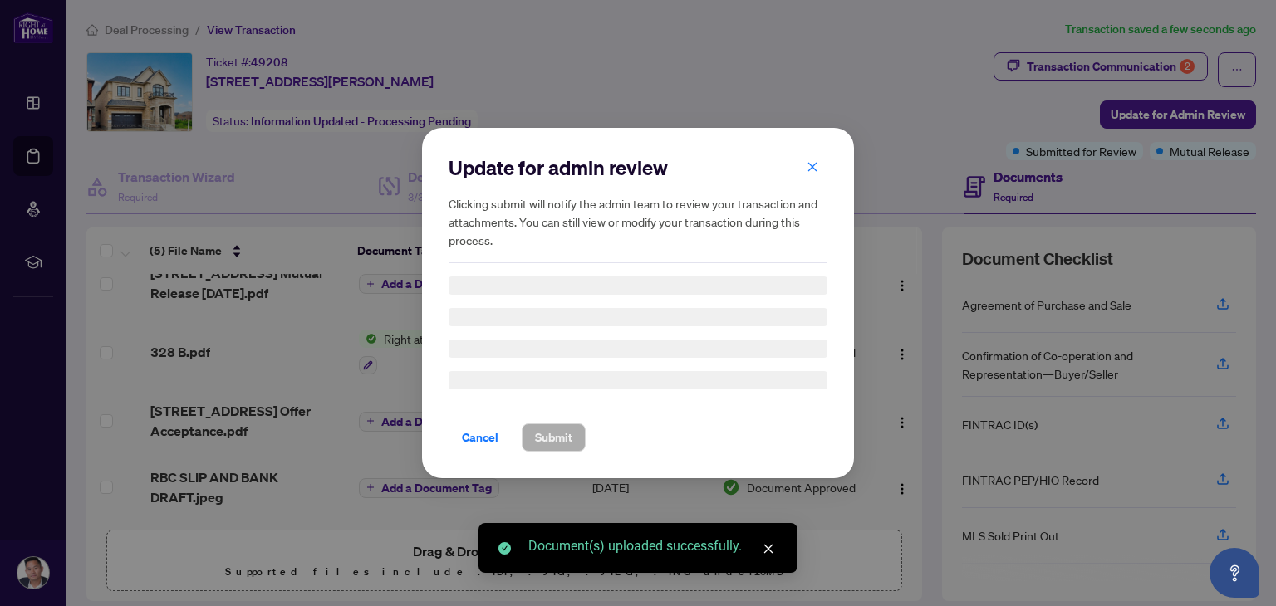 The height and width of the screenshot is (606, 1276). I want to click on button: Open asap, so click(1235, 573).